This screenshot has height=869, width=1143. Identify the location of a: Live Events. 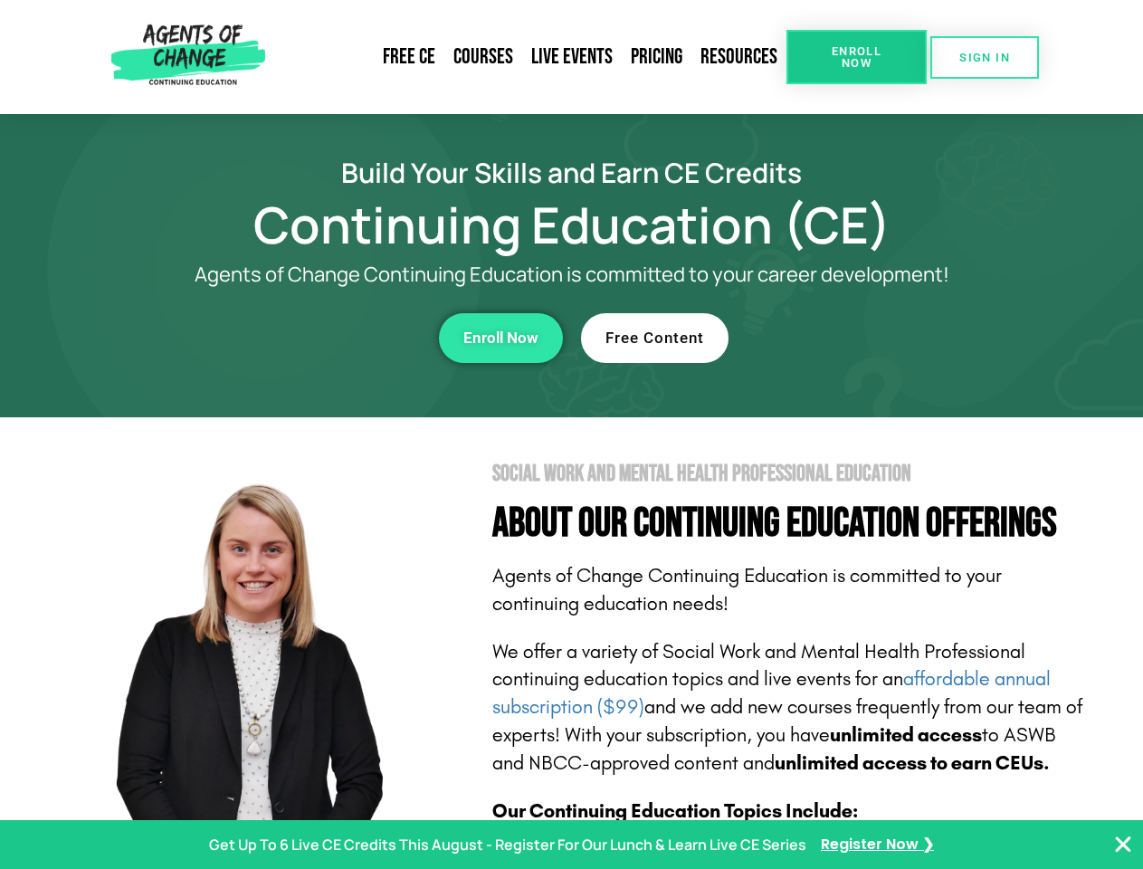
(572, 57).